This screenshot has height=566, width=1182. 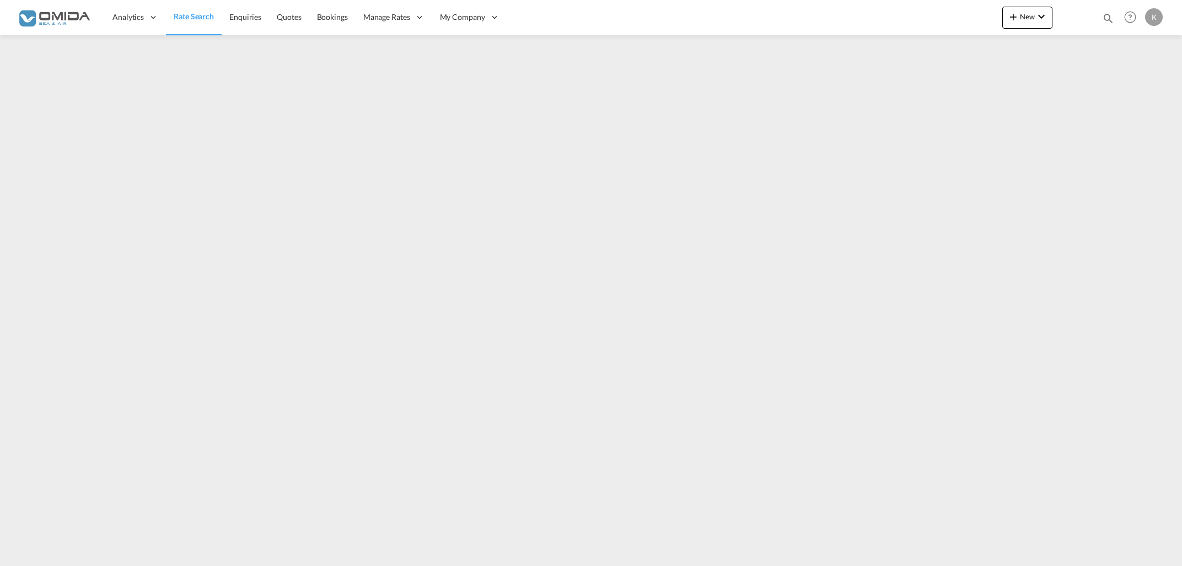 I want to click on span: New, so click(x=1027, y=17).